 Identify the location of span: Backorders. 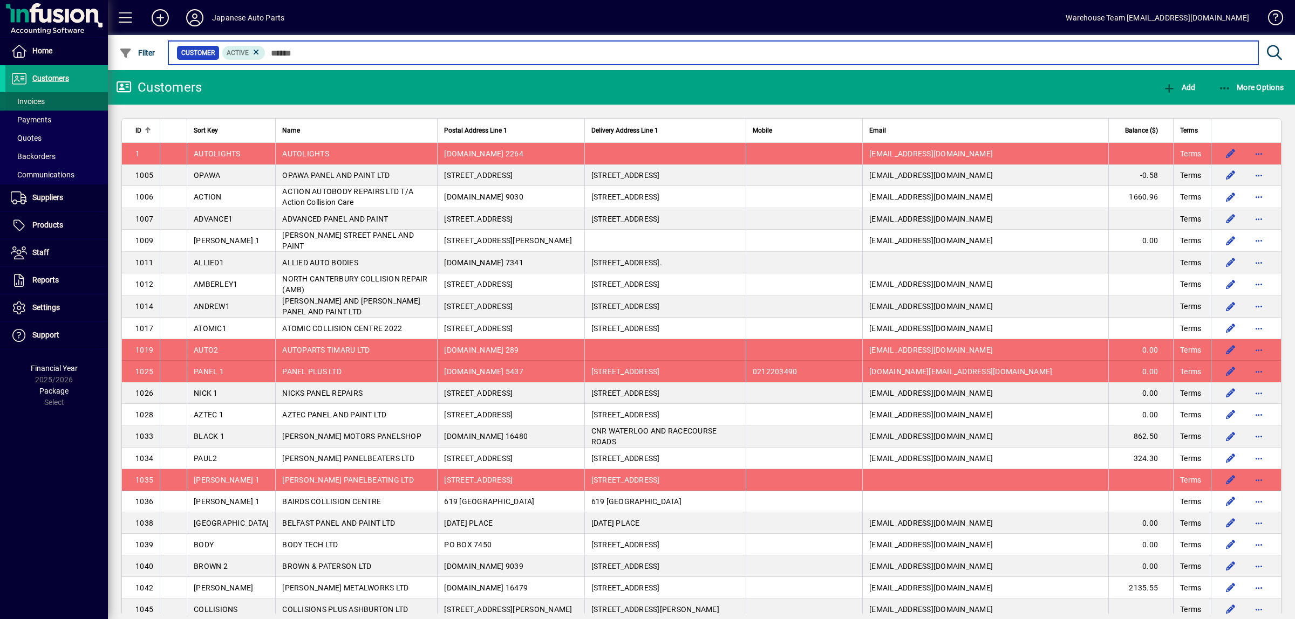
(33, 156).